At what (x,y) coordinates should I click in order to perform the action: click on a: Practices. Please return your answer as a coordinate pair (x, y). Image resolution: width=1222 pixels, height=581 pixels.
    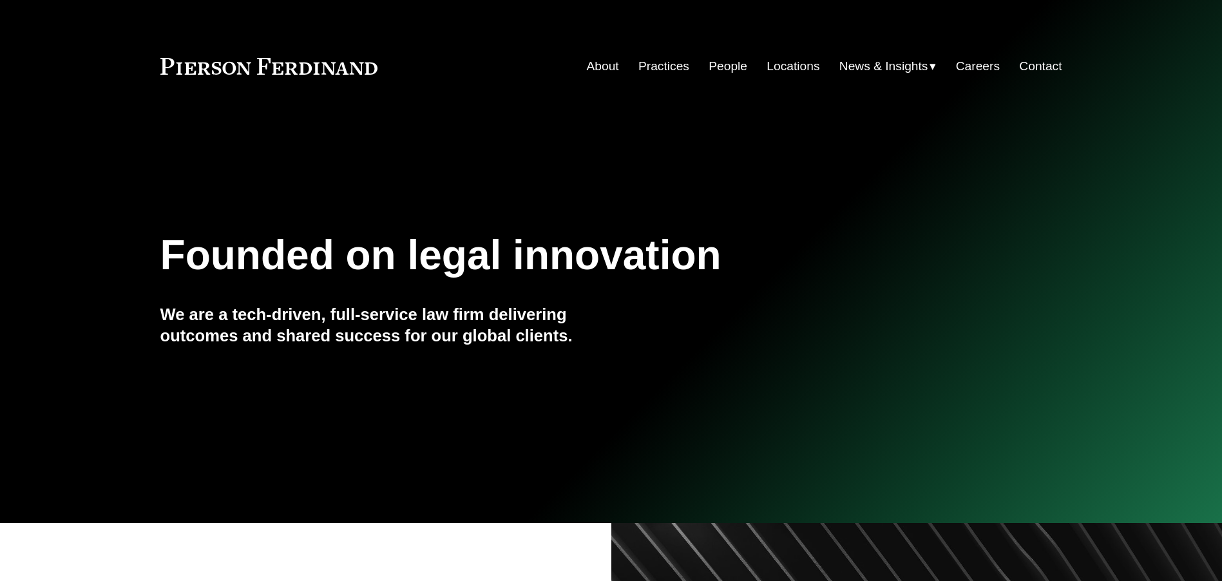
    Looking at the image, I should click on (663, 66).